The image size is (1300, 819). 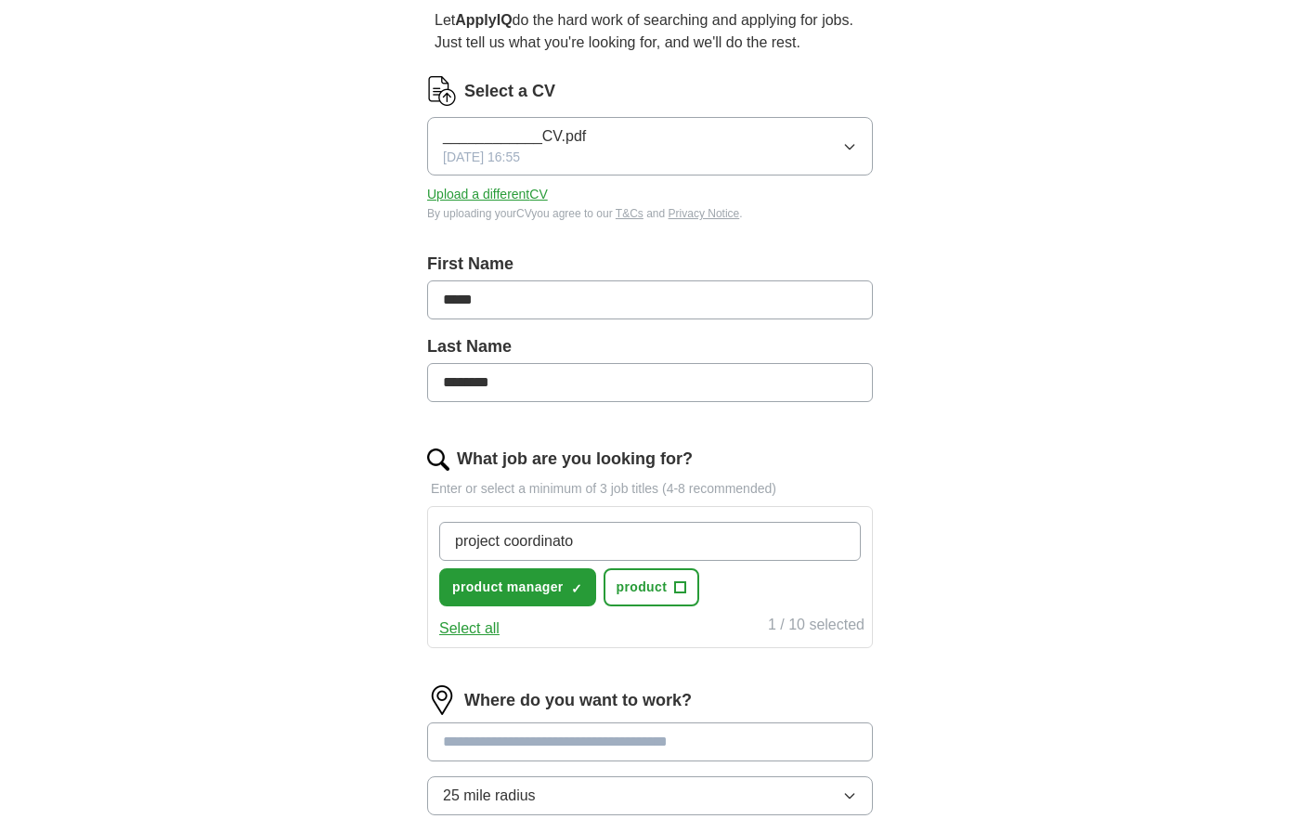 I want to click on label: What job are you looking for?, so click(x=575, y=459).